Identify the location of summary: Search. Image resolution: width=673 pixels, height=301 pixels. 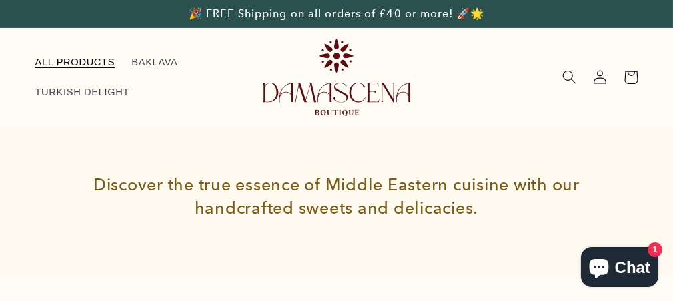
(570, 77).